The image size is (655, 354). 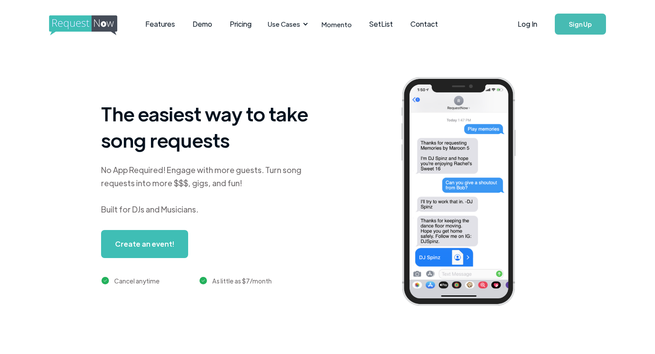 What do you see at coordinates (465, 193) in the screenshot?
I see `img: iphone screenshot` at bounding box center [465, 193].